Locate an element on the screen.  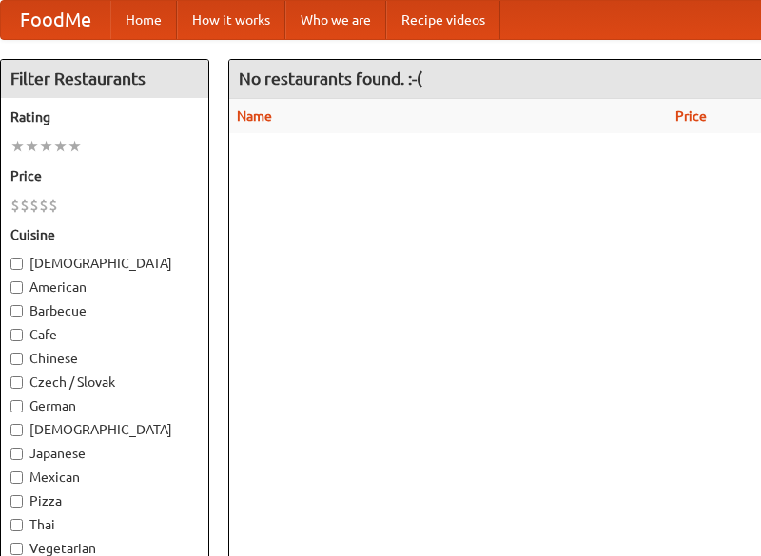
ng-pluralize: No restaurants found. :-( is located at coordinates (330, 78).